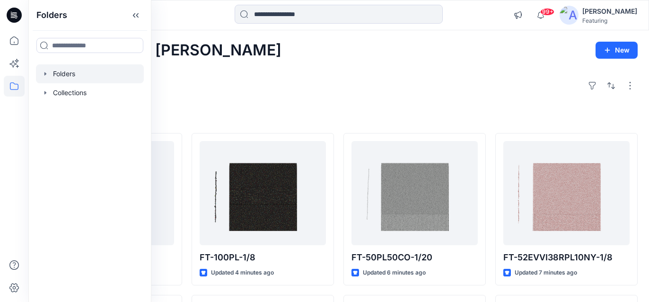 The image size is (649, 302). What do you see at coordinates (569, 15) in the screenshot?
I see `img: avatar` at bounding box center [569, 15].